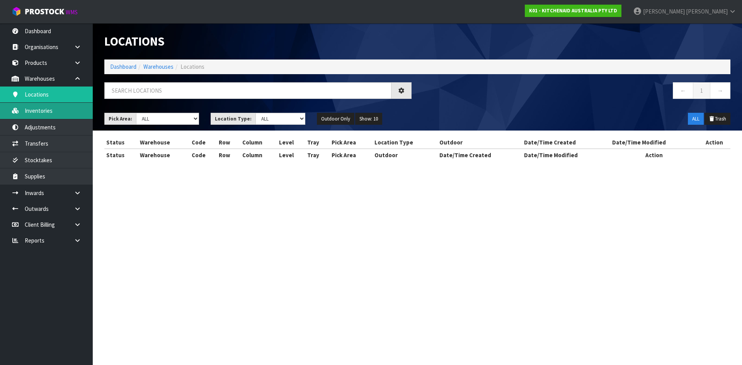  Describe the element at coordinates (405, 143) in the screenshot. I see `th: Location Type` at that location.